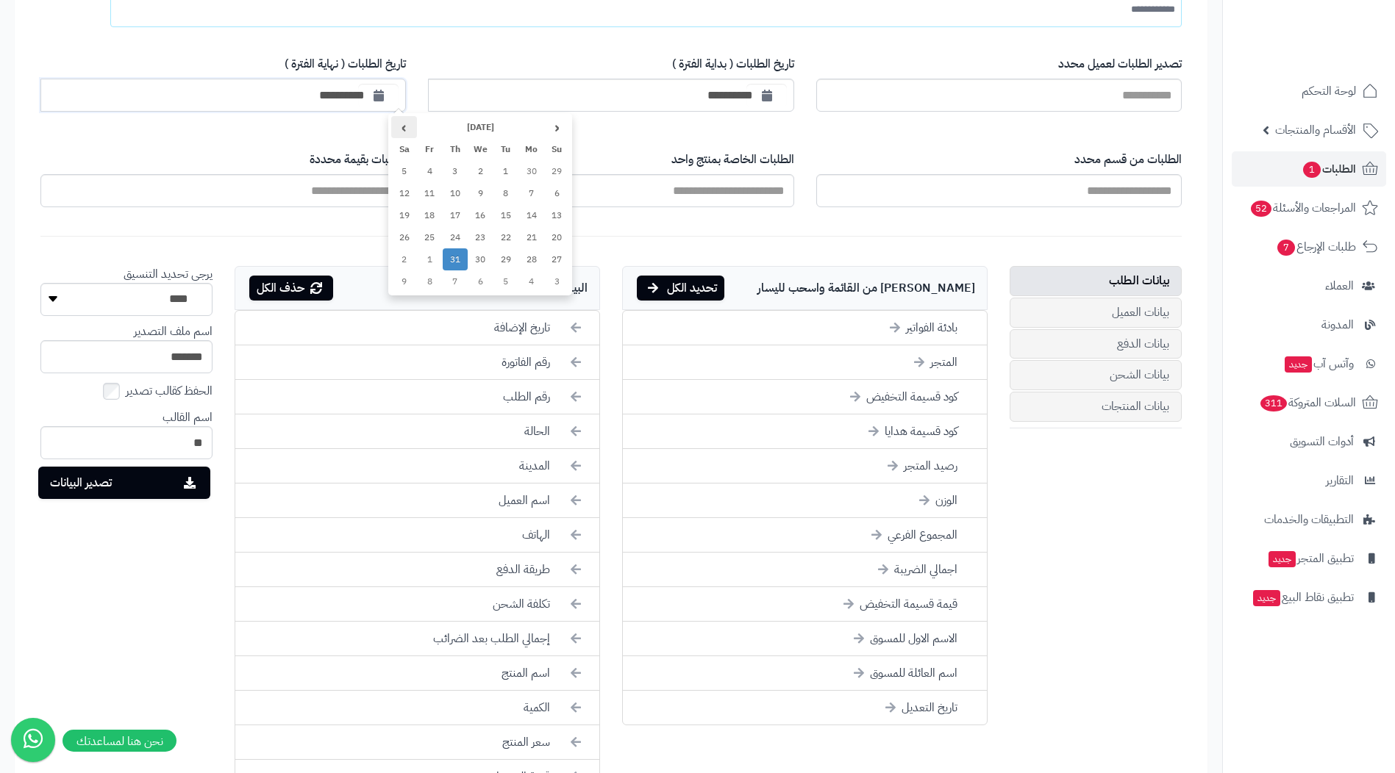  Describe the element at coordinates (417, 673) in the screenshot. I see `li: اسم المنتج` at that location.